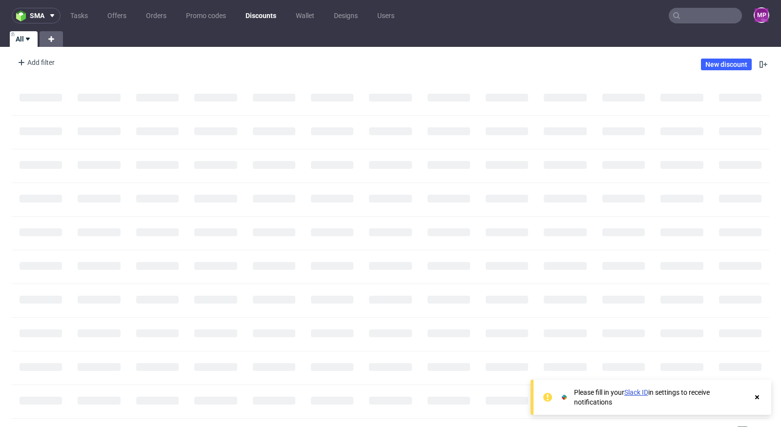  What do you see at coordinates (386, 16) in the screenshot?
I see `a: Users` at bounding box center [386, 16].